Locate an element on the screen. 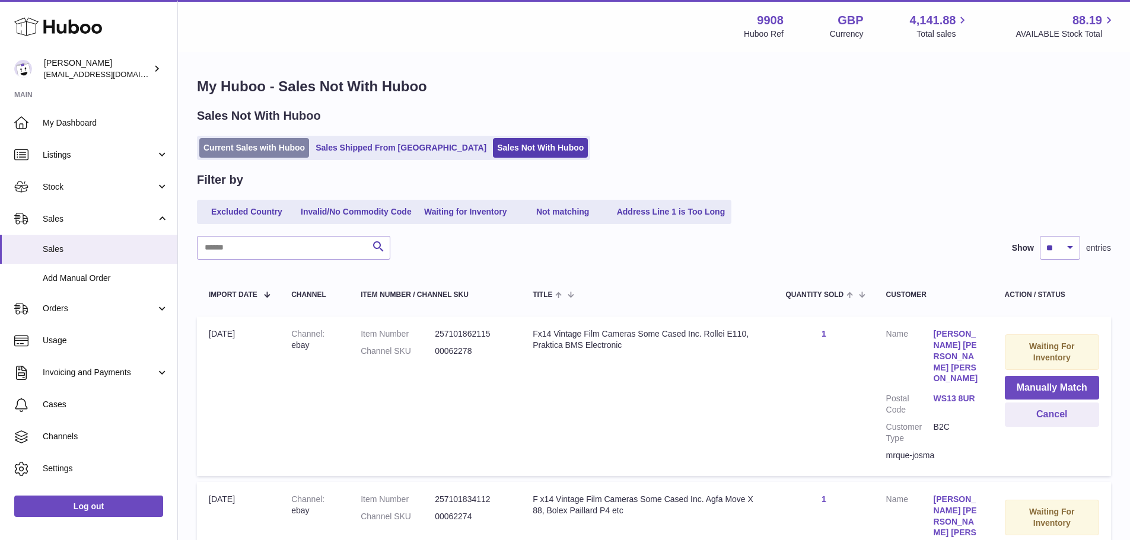  dd: 257101862115 is located at coordinates (472, 334).